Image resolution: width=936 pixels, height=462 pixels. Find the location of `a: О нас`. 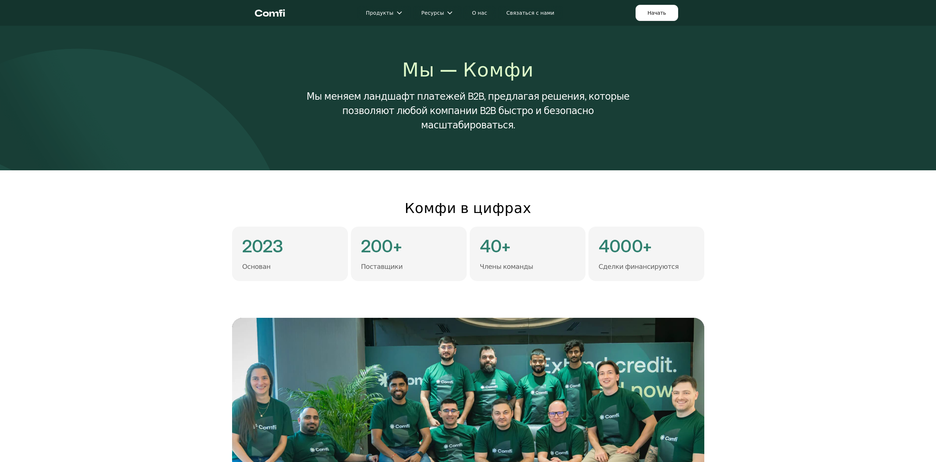

a: О нас is located at coordinates (479, 13).